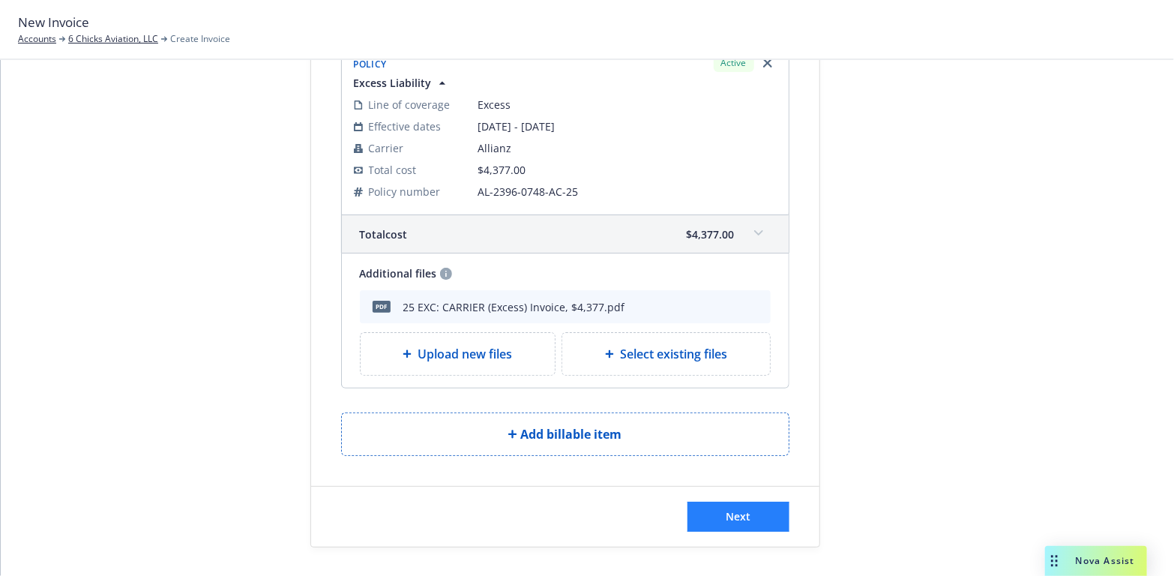 This screenshot has width=1174, height=576. What do you see at coordinates (398, 273) in the screenshot?
I see `span: Additional files` at bounding box center [398, 273].